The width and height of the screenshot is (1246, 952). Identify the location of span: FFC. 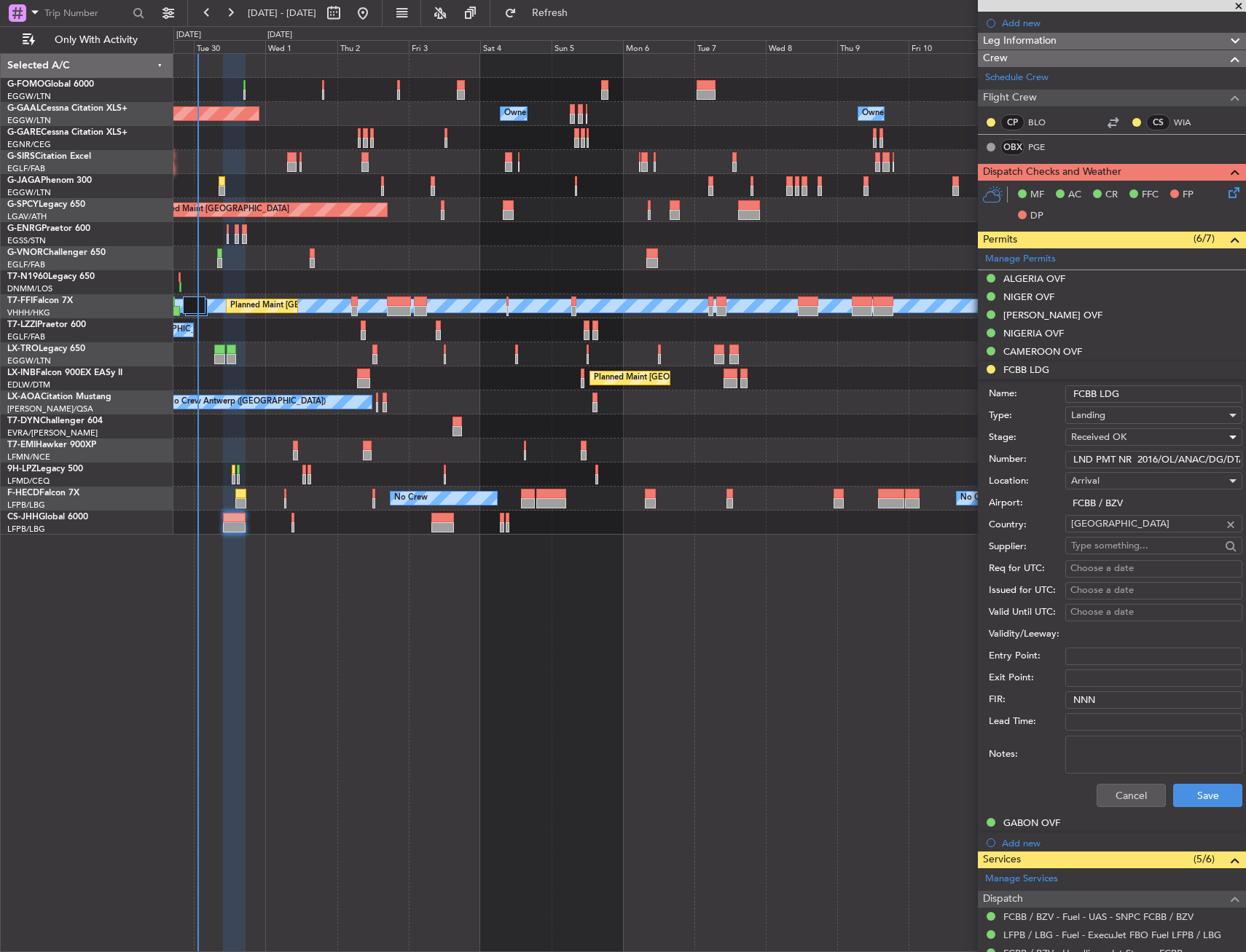
(1150, 195).